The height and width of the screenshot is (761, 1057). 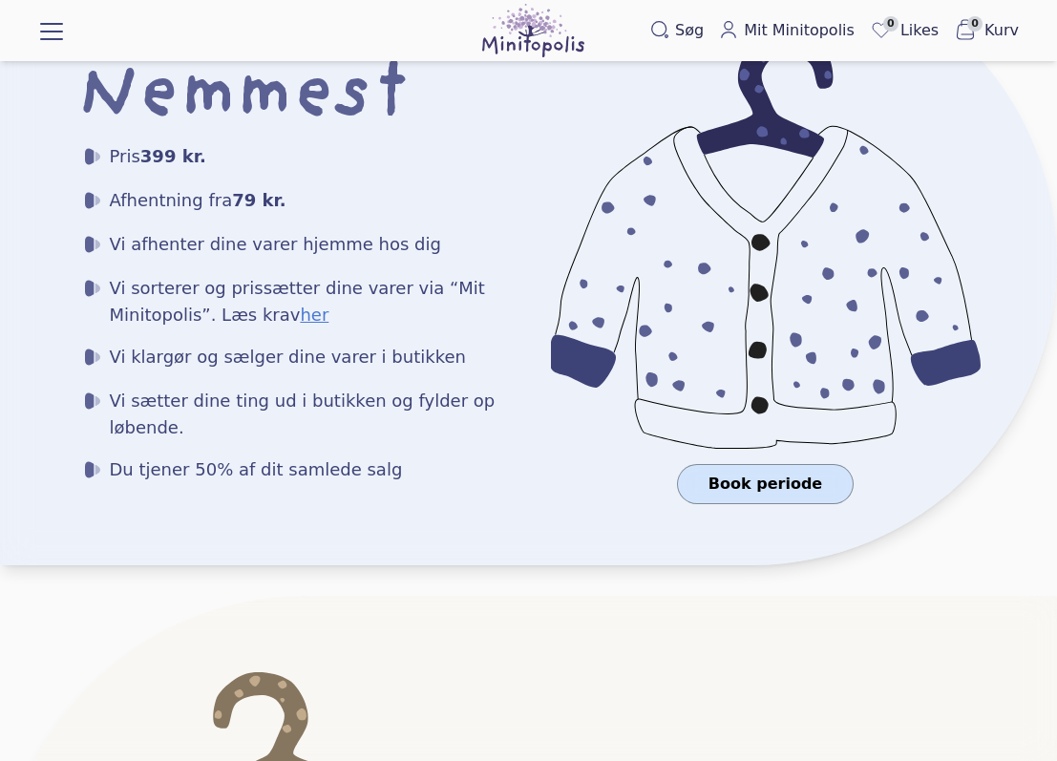 I want to click on span: Vi sorterer og prissætter dine varer via “Mit Minitopolis”. Læs krav, so click(x=307, y=302).